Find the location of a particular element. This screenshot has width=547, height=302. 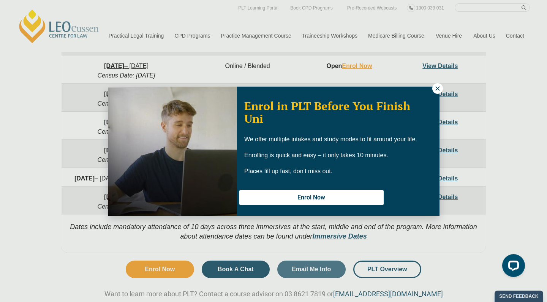

span: Enrol in PLT Before You Finish Uni is located at coordinates (327, 112).